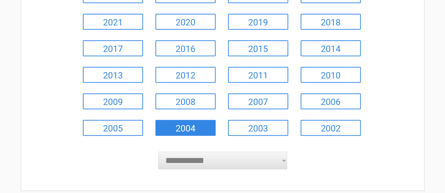  Describe the element at coordinates (113, 22) in the screenshot. I see `a: 2021` at that location.